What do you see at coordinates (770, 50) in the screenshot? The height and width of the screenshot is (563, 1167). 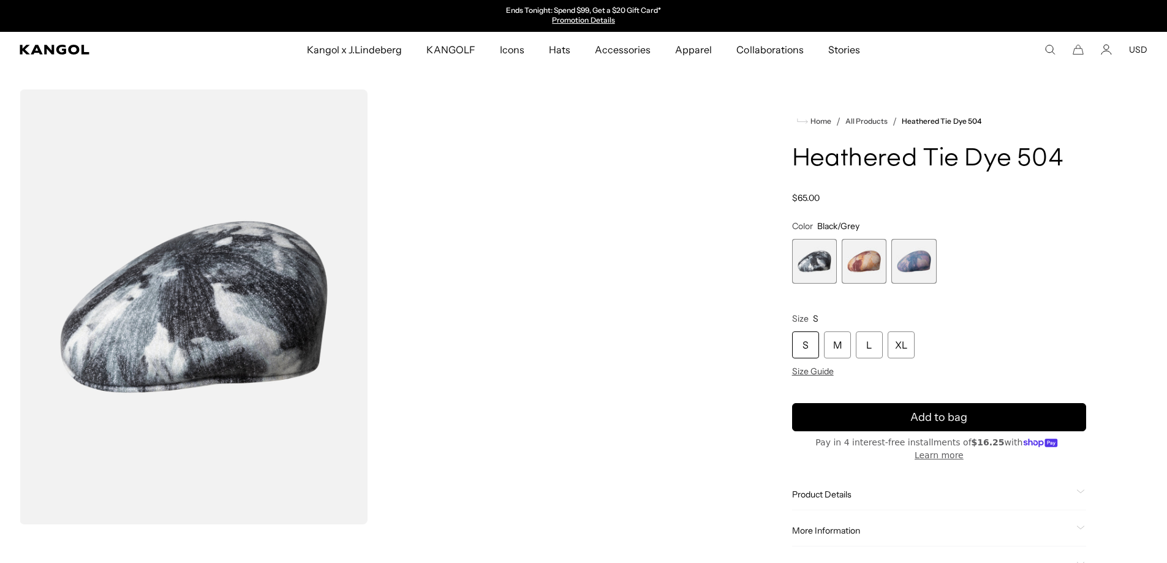 I see `a: Collaborations` at bounding box center [770, 50].